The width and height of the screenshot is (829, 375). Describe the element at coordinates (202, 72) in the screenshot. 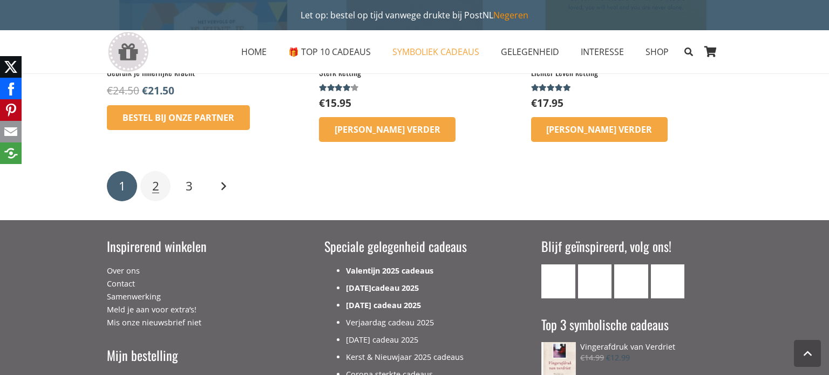

I see `h2: Gebruik je innerlijke kracht` at that location.